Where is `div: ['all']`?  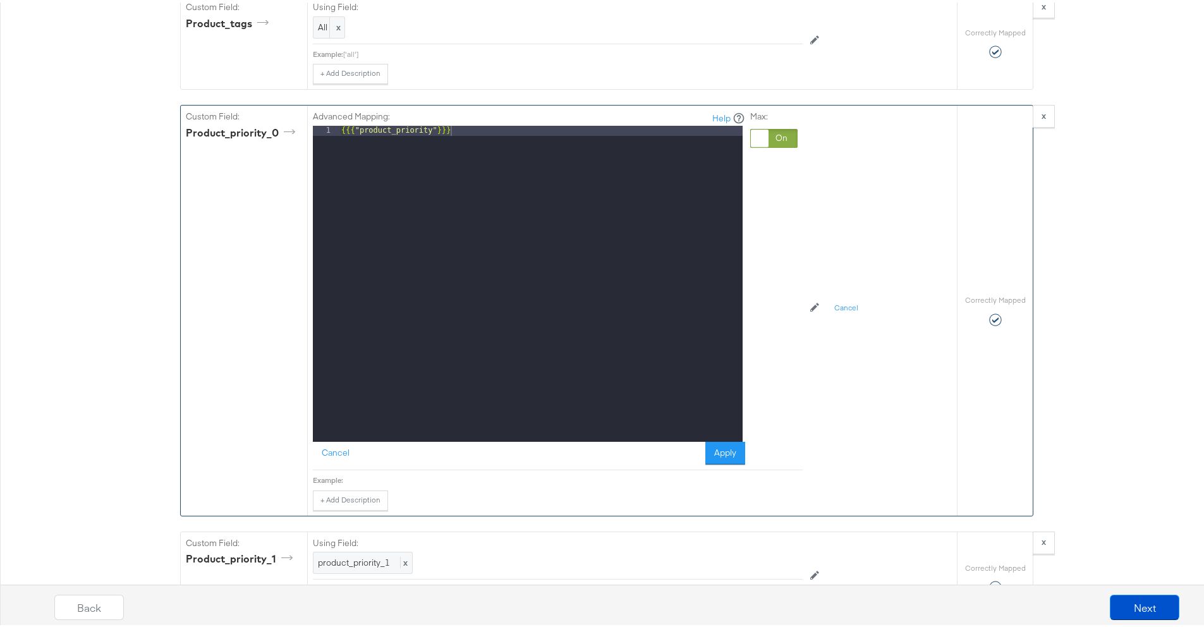 div: ['all'] is located at coordinates (573, 52).